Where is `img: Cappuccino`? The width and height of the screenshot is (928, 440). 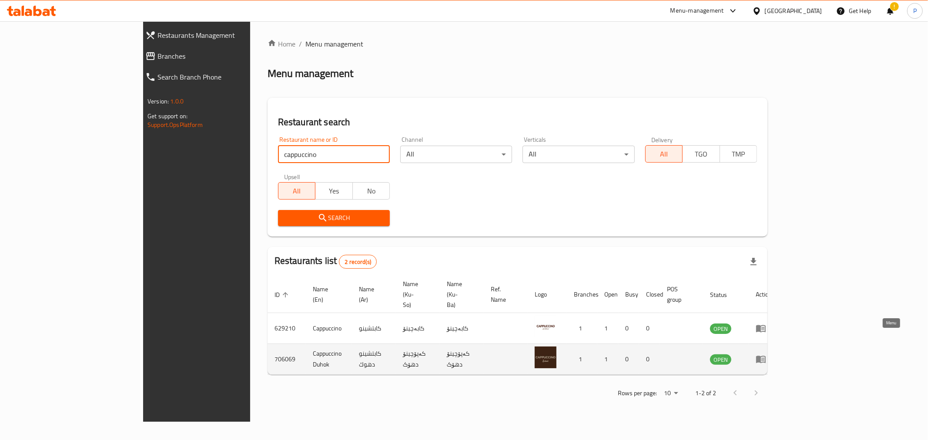 img: Cappuccino is located at coordinates (546, 327).